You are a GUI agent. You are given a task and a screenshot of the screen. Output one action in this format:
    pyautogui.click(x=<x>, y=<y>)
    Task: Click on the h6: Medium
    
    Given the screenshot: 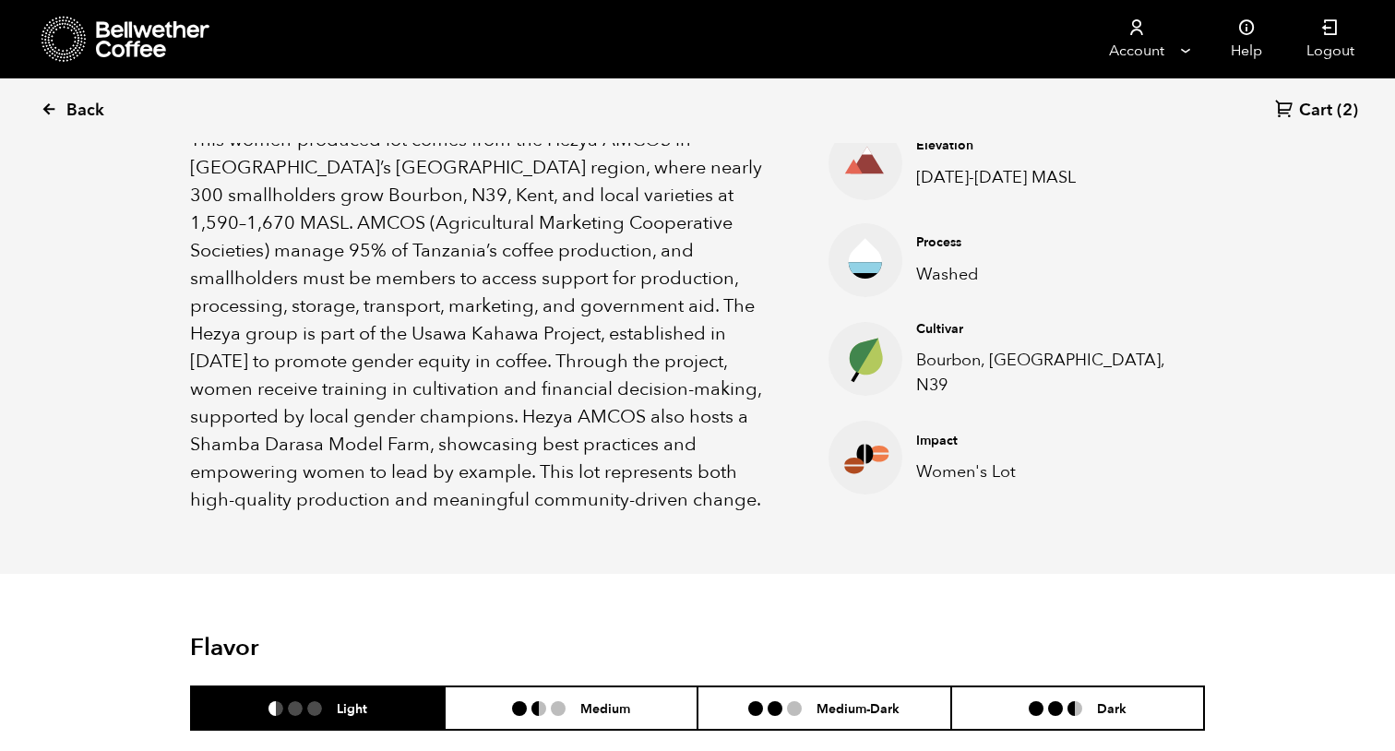 What is the action you would take?
    pyautogui.click(x=605, y=708)
    